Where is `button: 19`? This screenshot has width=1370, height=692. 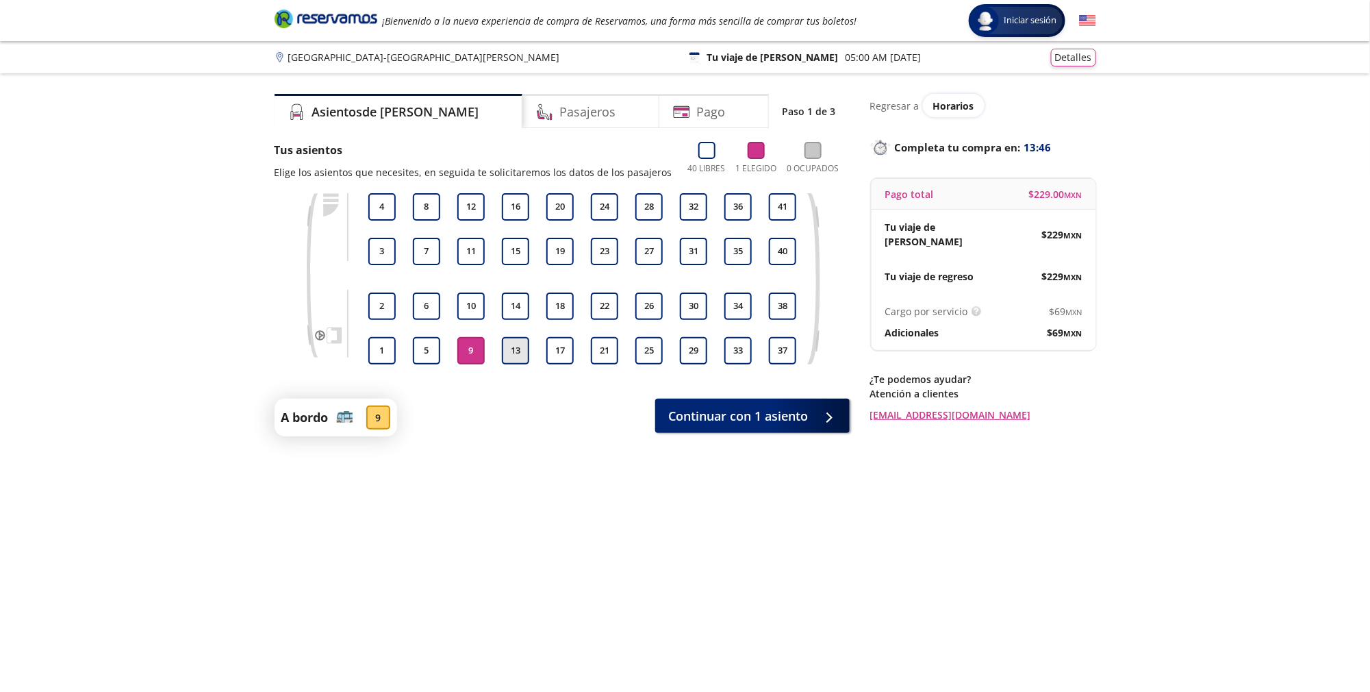
button: 19 is located at coordinates (560, 251).